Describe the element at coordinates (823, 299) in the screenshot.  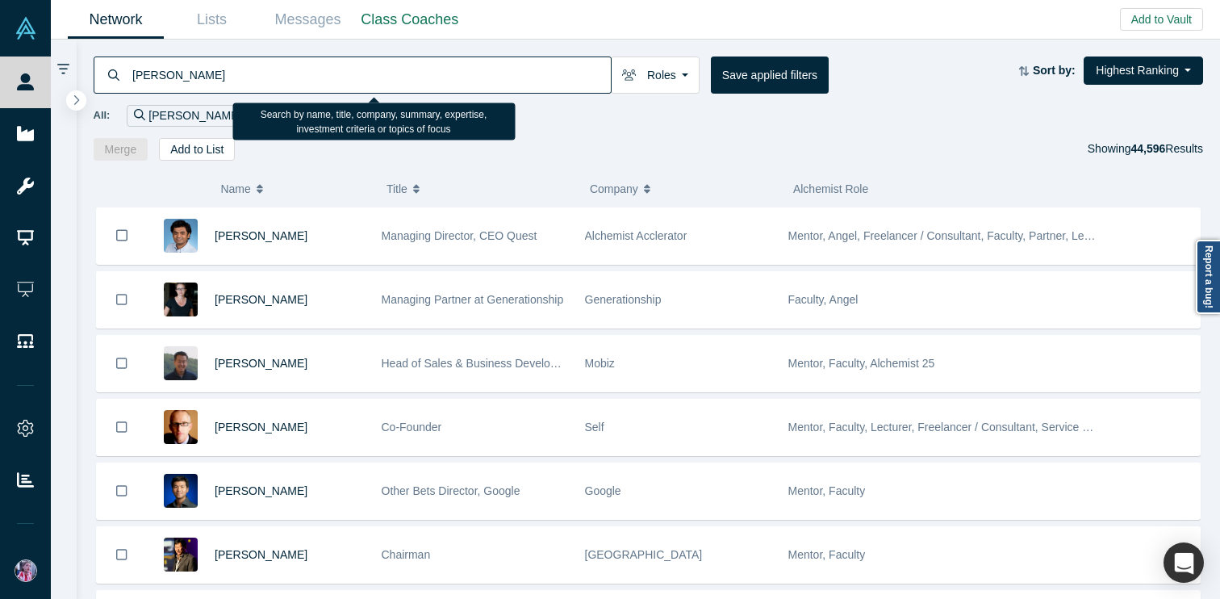
I see `span: Faculty, Angel` at that location.